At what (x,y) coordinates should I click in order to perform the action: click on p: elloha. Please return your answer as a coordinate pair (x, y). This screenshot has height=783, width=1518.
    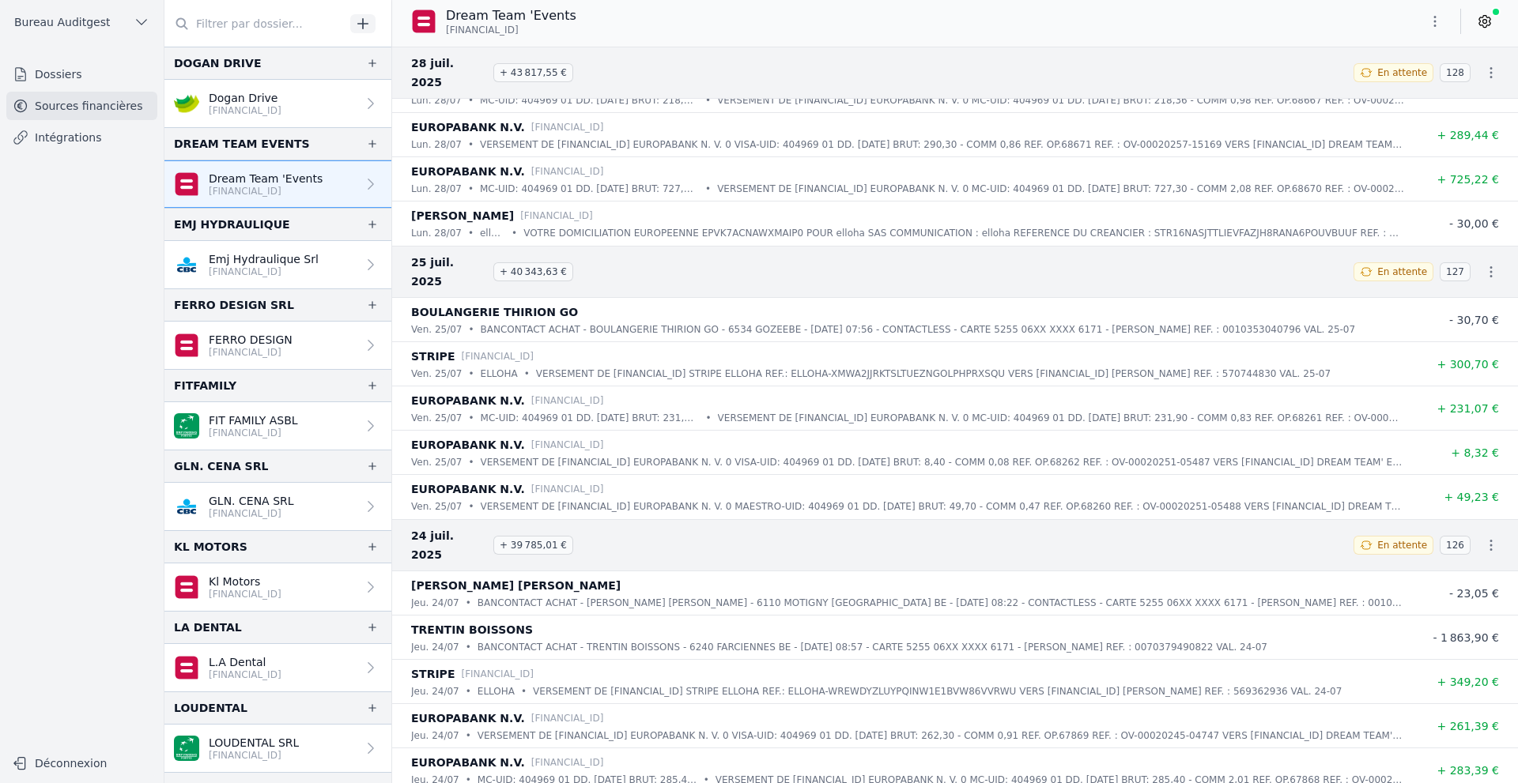
    Looking at the image, I should click on (492, 233).